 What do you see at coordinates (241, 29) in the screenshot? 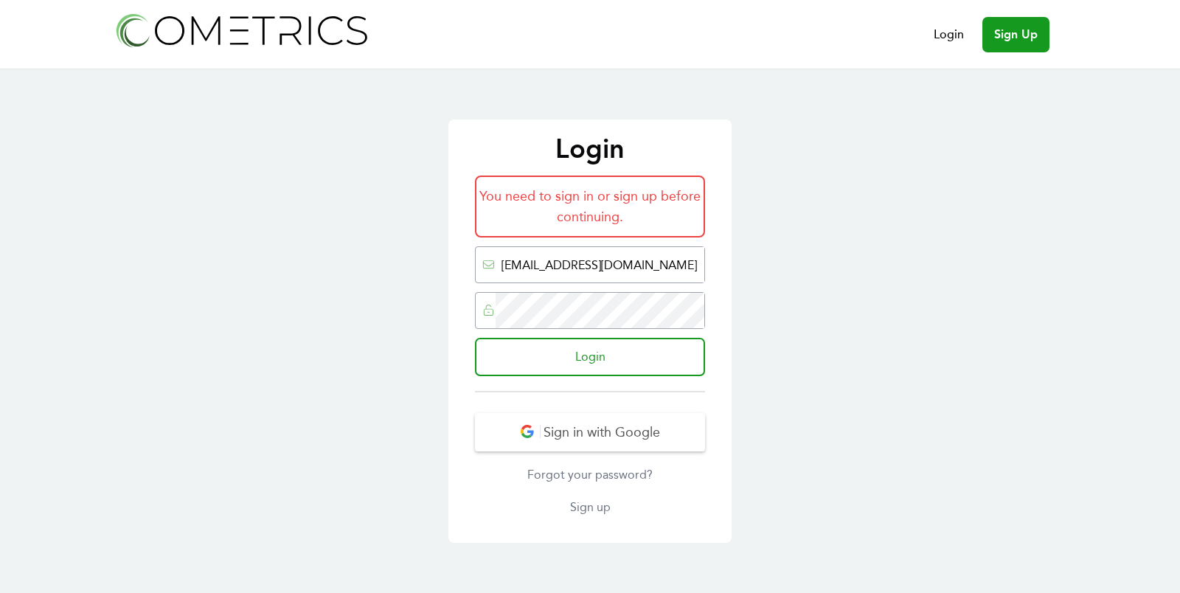
I see `img: Cometrics logo` at bounding box center [241, 29].